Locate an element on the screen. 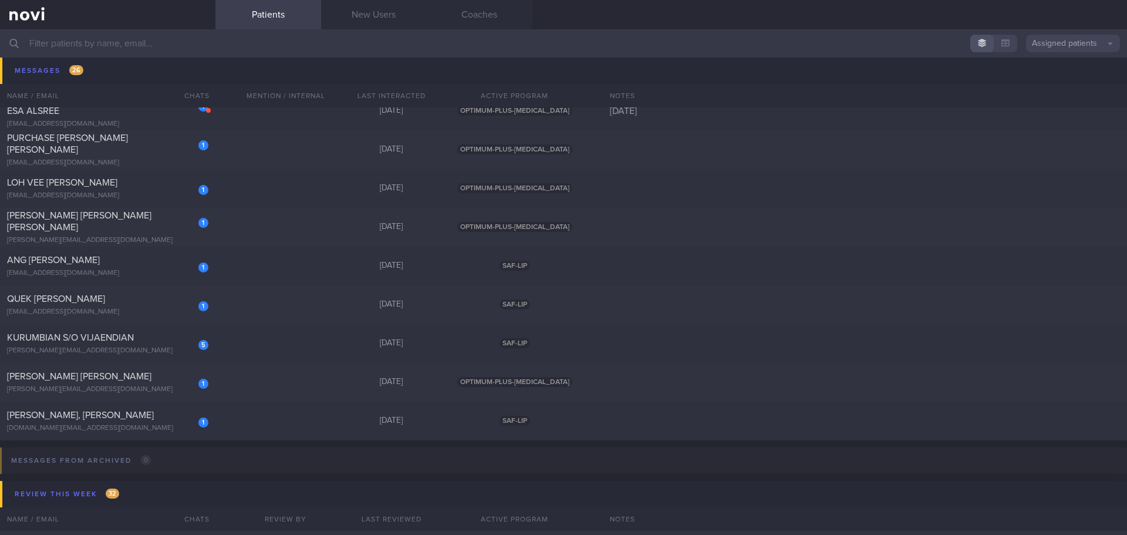 This screenshot has height=535, width=1127. div: Chats is located at coordinates (192, 519).